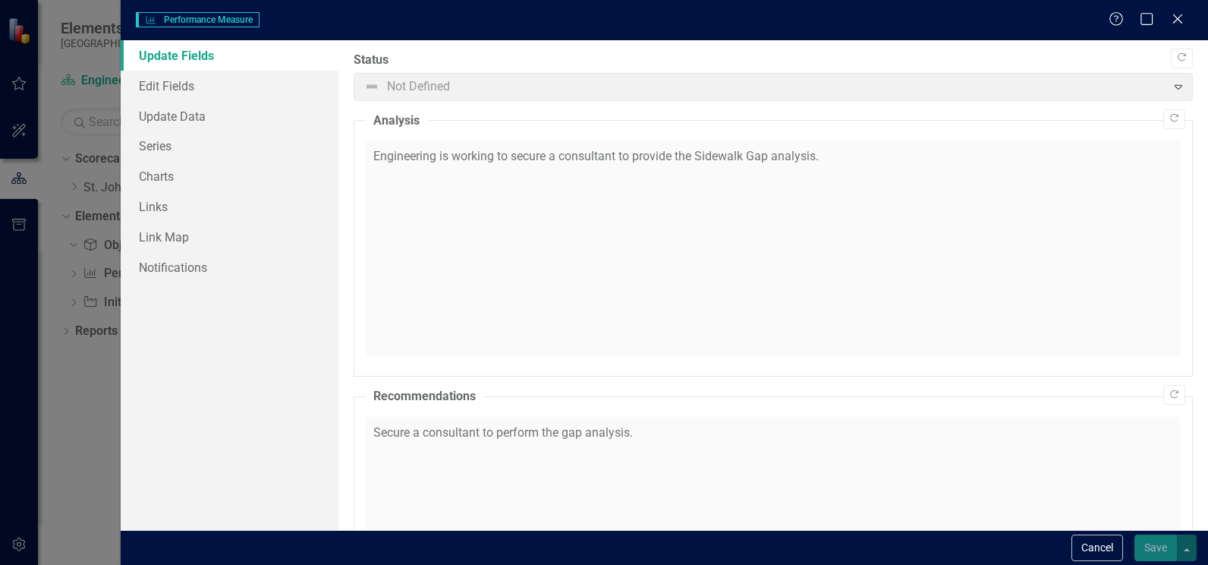  What do you see at coordinates (1098, 547) in the screenshot?
I see `button: Cancel` at bounding box center [1098, 547].